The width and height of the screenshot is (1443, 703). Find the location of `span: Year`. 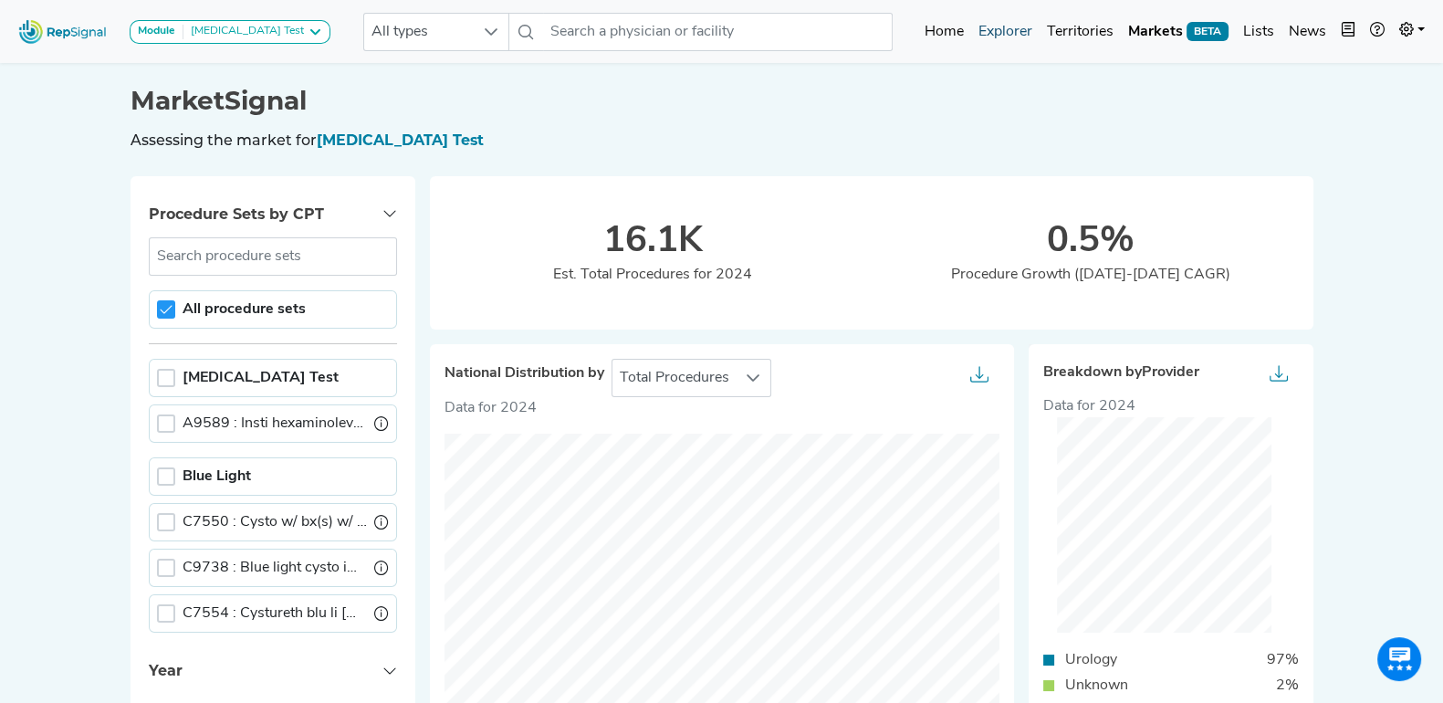

span: Year is located at coordinates (165, 670).